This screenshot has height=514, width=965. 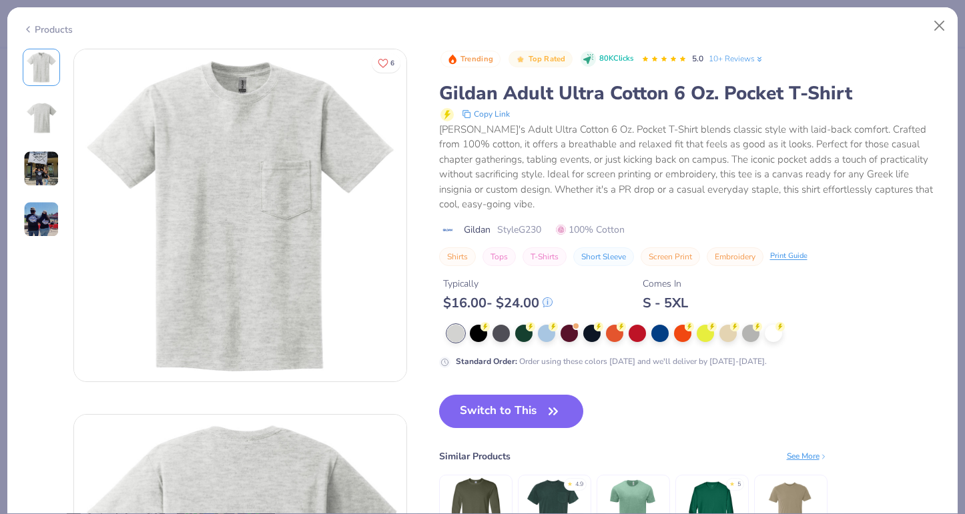 I want to click on img: Back, so click(x=41, y=118).